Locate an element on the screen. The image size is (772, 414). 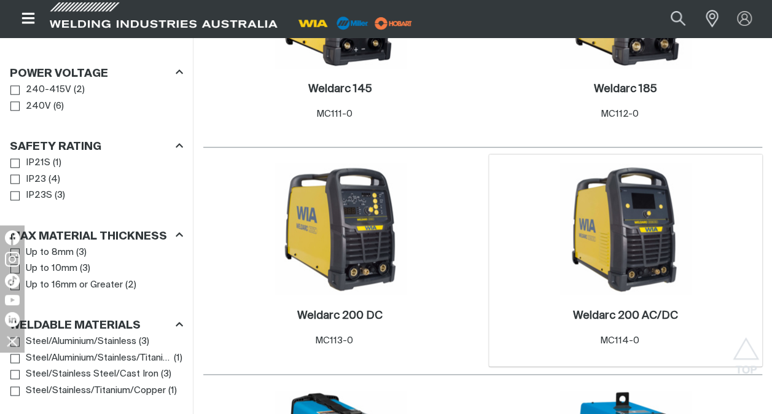
span: Up to 8mm is located at coordinates (50, 252).